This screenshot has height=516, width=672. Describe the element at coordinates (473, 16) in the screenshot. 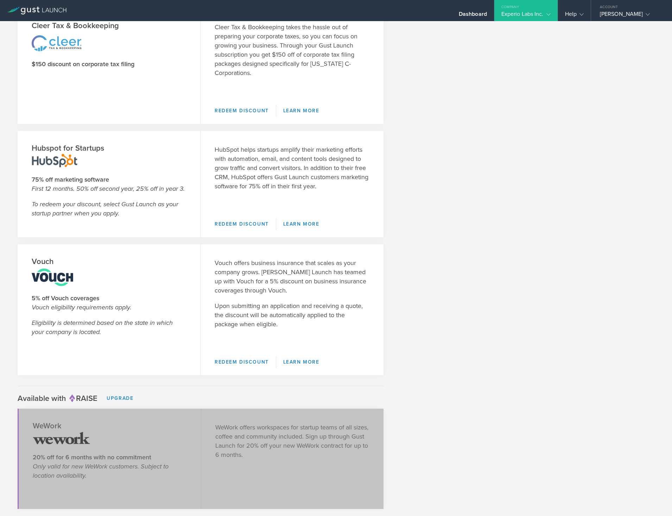

I see `div: Dashboard` at that location.